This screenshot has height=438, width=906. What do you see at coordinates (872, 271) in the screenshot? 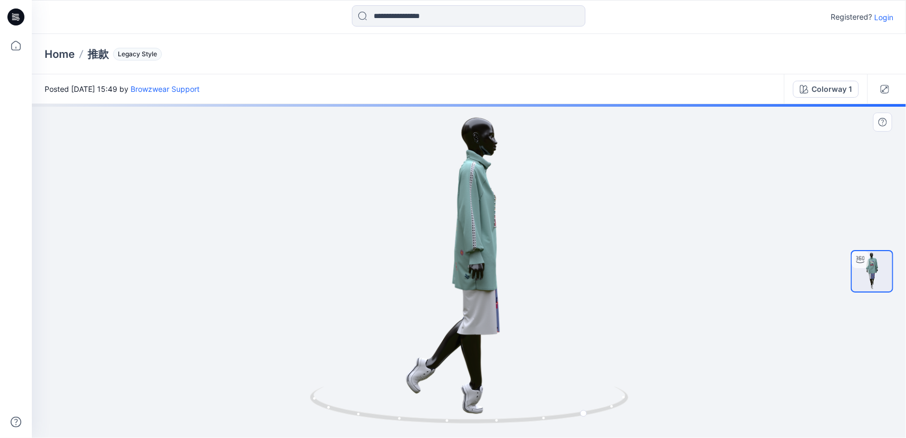
I see `img: 归档` at bounding box center [872, 271].